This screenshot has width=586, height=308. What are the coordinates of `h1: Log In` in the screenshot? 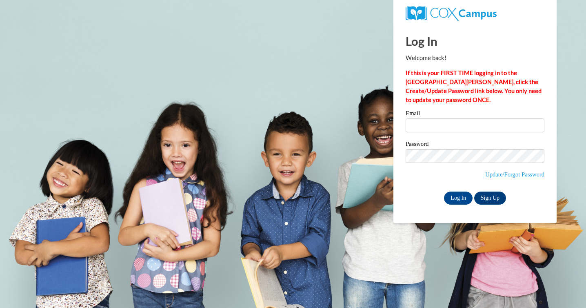 It's located at (475, 41).